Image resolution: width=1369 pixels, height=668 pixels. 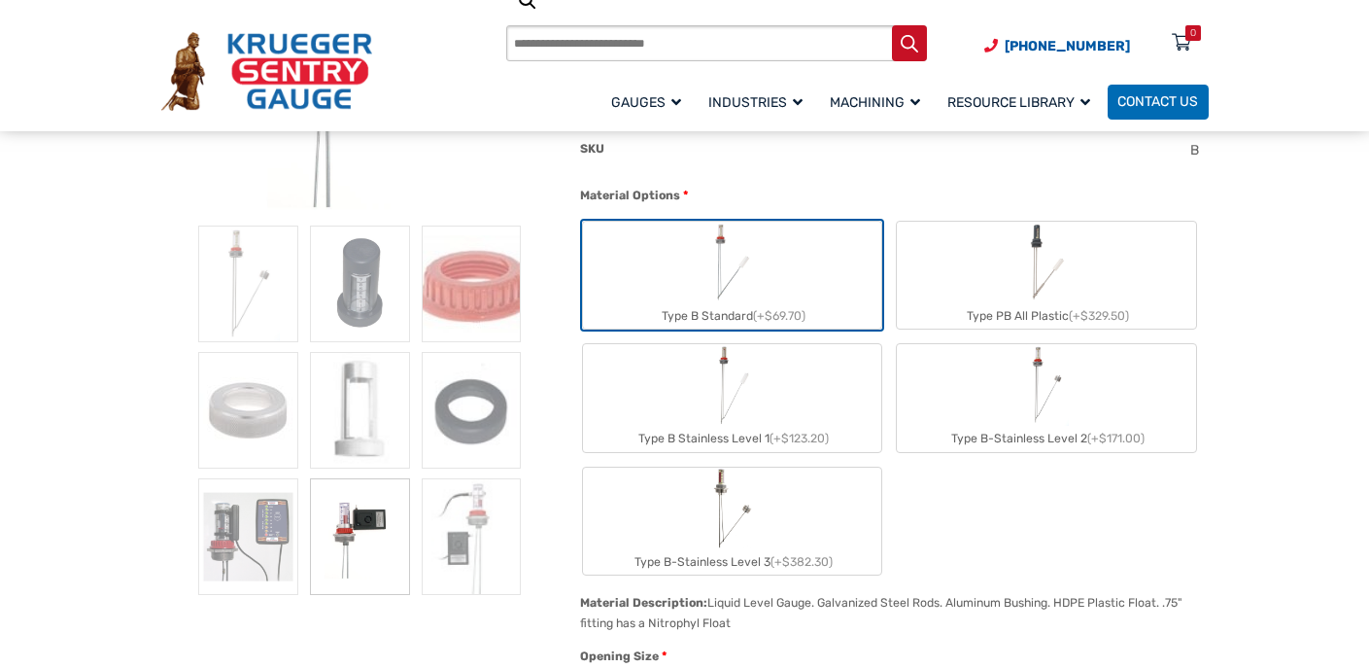 What do you see at coordinates (1046, 438) in the screenshot?
I see `div: Type B-Stainless Level 2` at bounding box center [1046, 438].